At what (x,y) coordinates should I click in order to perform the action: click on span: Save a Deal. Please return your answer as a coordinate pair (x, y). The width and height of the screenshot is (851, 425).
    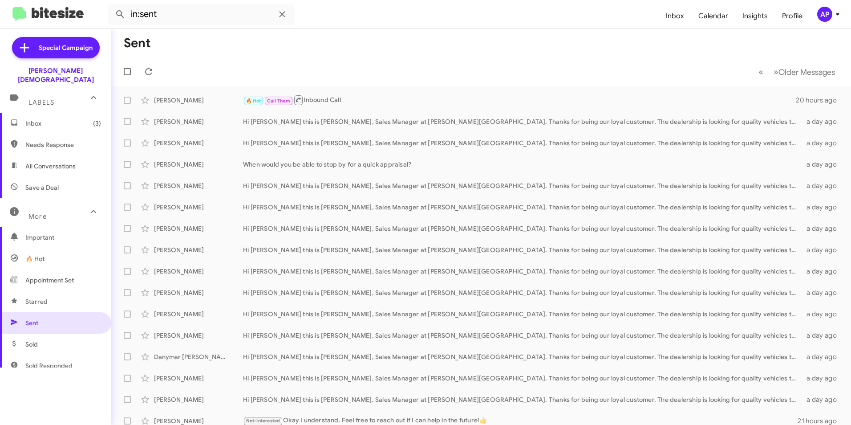
    Looking at the image, I should click on (42, 187).